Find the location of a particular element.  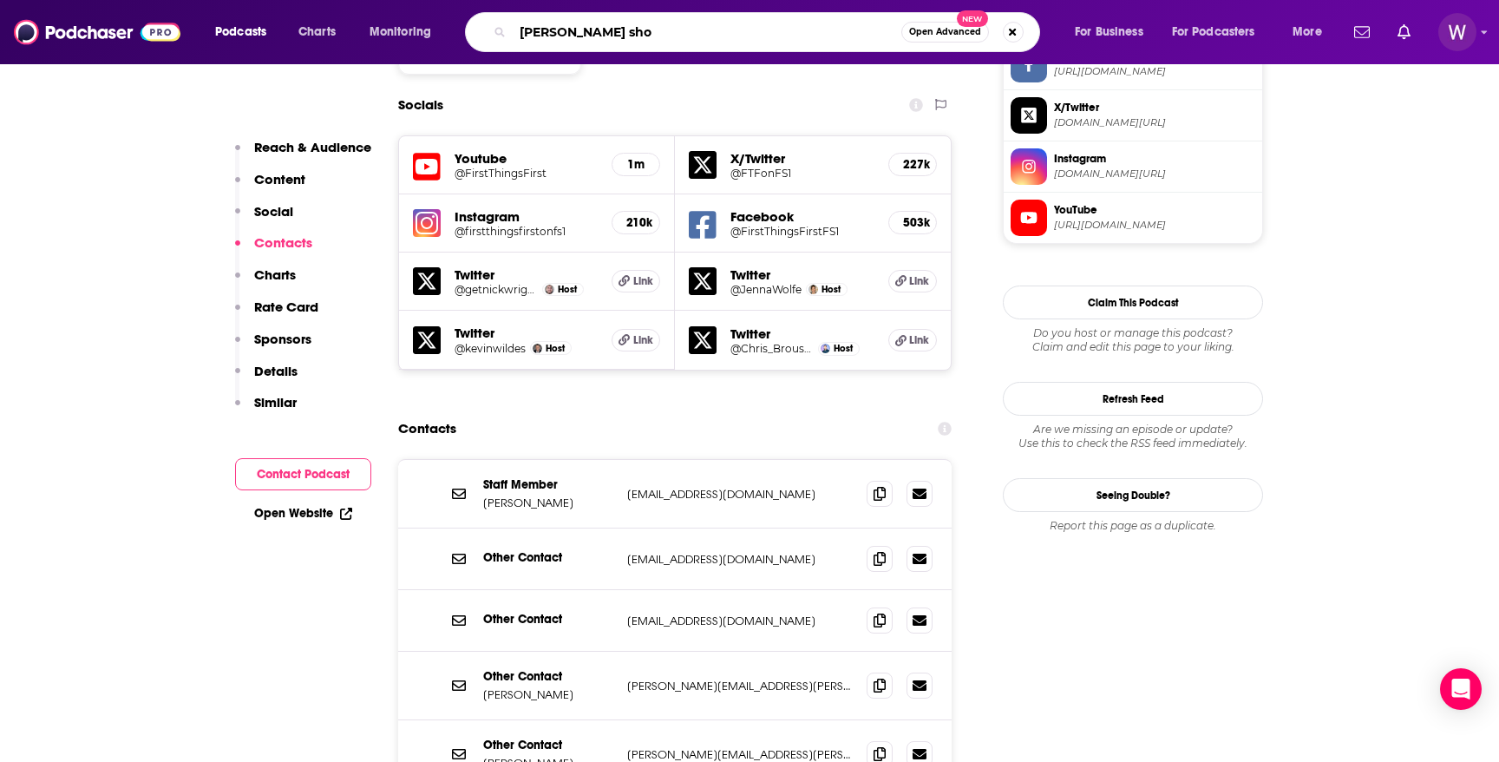

a: @kevinwildes is located at coordinates (490, 348).